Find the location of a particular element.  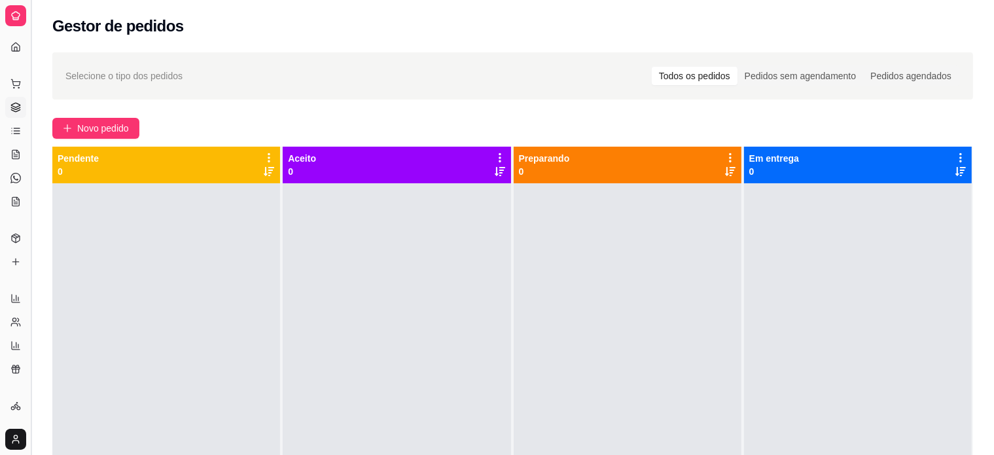

p: Em entrega is located at coordinates (774, 158).